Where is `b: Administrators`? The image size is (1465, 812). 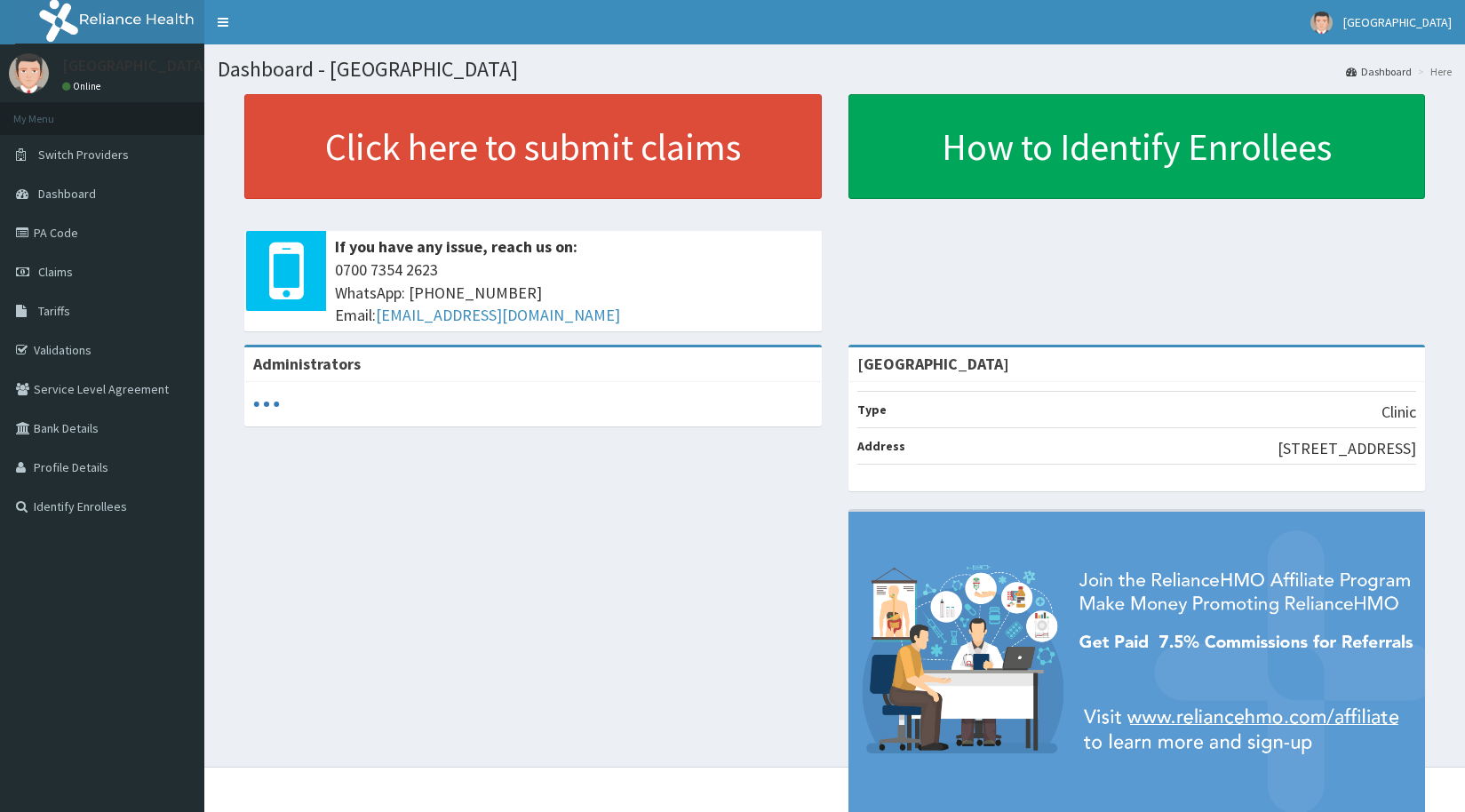 b: Administrators is located at coordinates (307, 363).